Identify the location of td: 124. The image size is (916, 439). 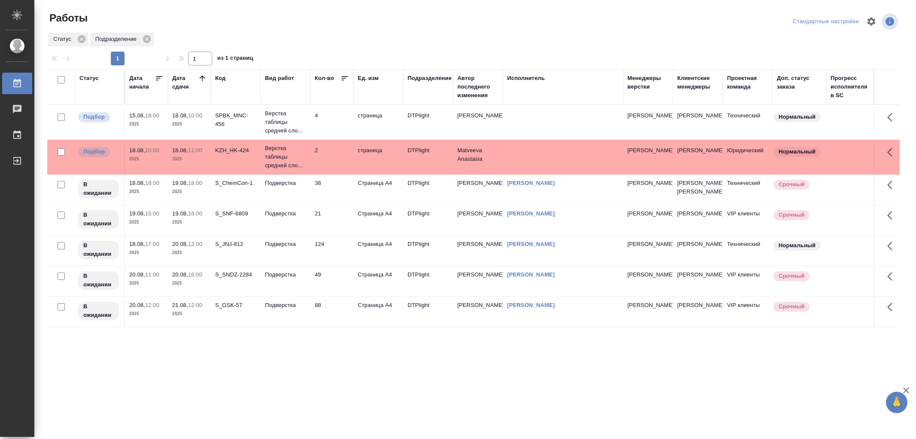
(332, 250).